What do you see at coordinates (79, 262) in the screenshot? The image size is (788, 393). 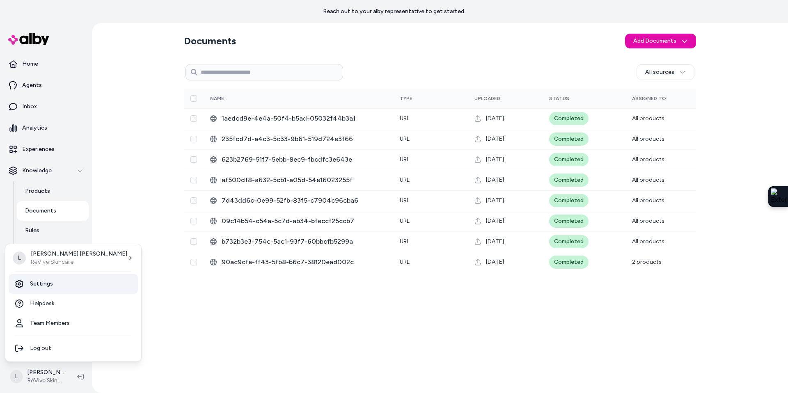 I see `p: RéVive Skincare` at bounding box center [79, 262].